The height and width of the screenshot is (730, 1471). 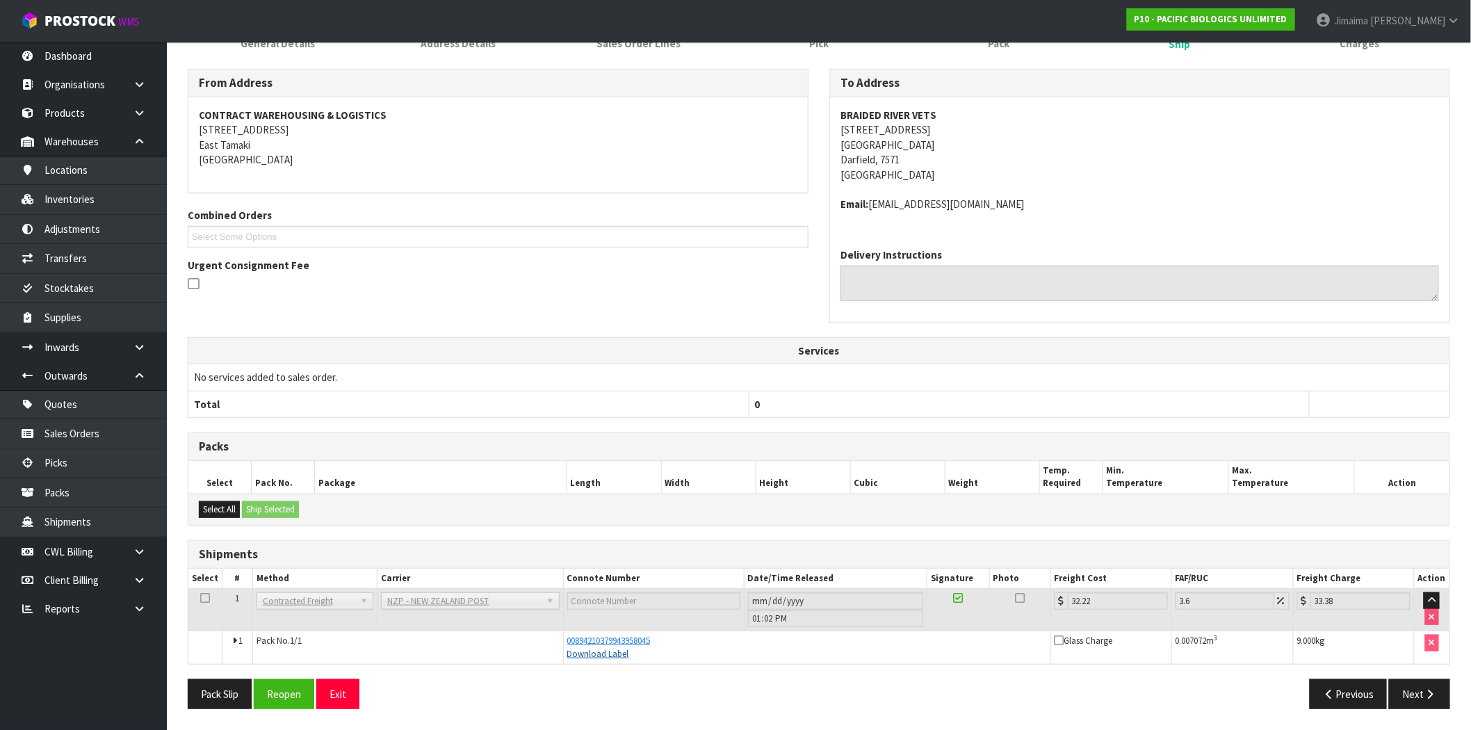 What do you see at coordinates (654, 601) in the screenshot?
I see `input: Connote Number` at bounding box center [654, 601].